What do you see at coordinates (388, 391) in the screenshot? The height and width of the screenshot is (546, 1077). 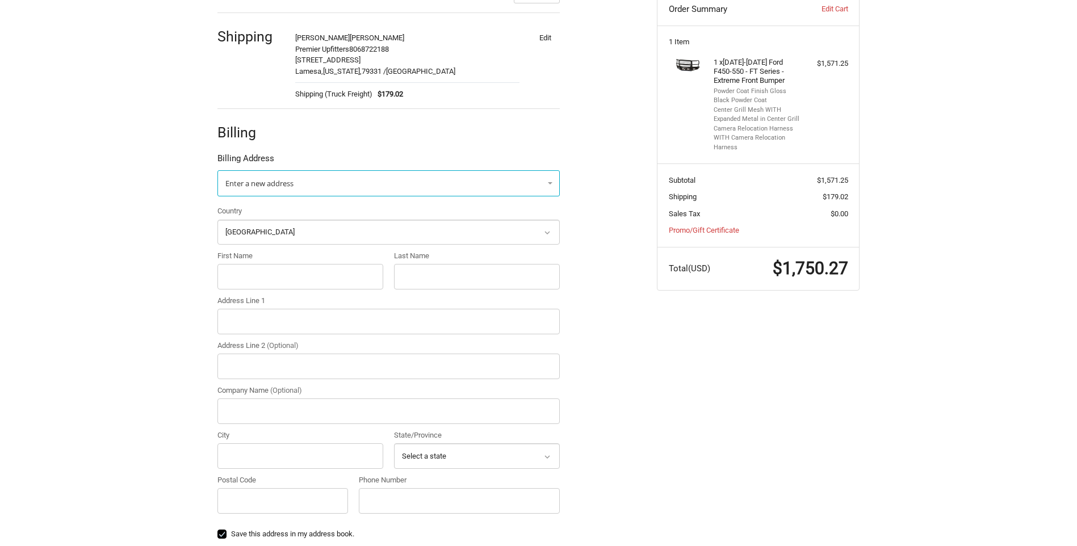 I see `label: Company Name` at bounding box center [388, 391].